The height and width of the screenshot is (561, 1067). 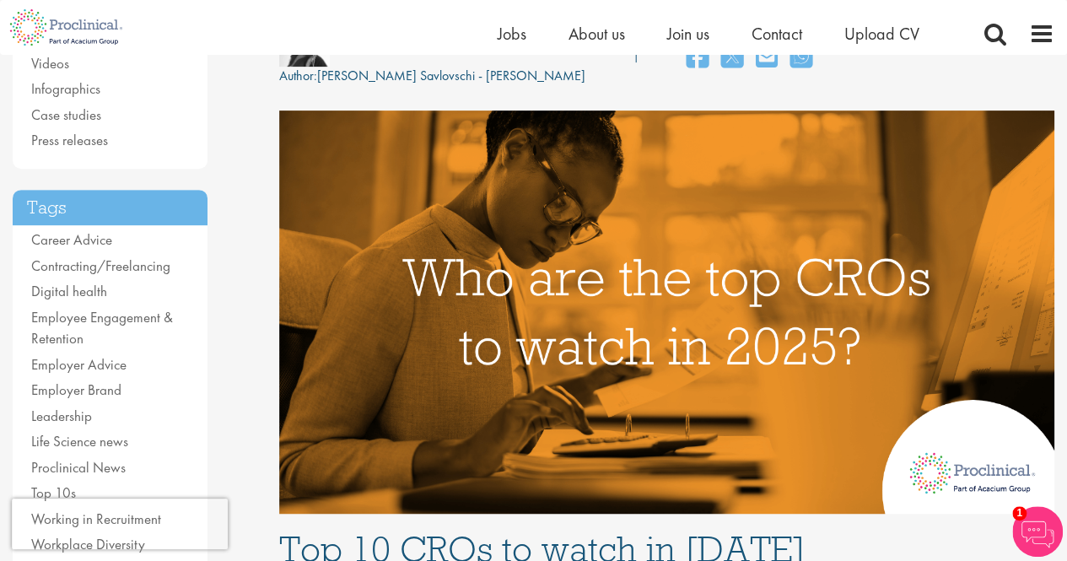 I want to click on img: Chatbot, so click(x=1038, y=531).